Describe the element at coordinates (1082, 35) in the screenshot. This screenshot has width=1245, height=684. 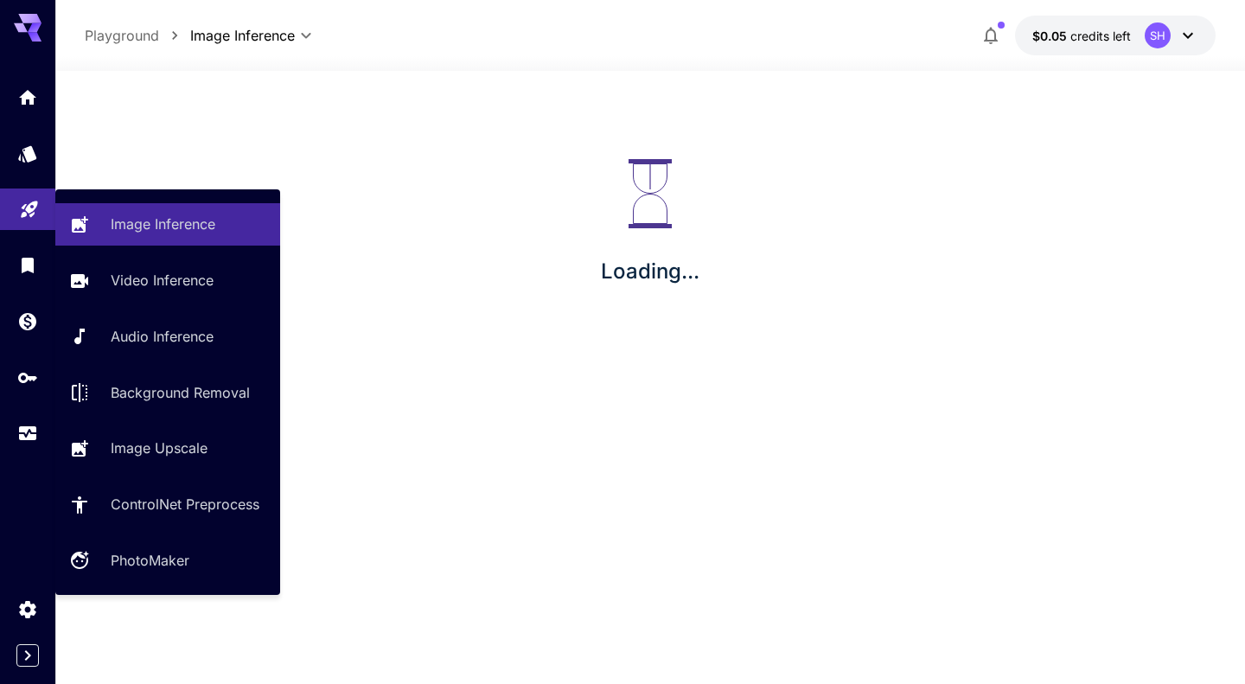
I see `div: $0.05` at that location.